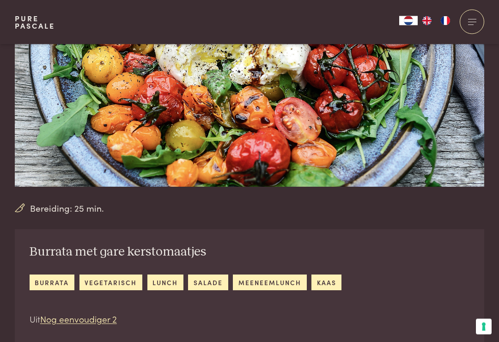 The image size is (499, 342). Describe the element at coordinates (78, 319) in the screenshot. I see `a: Nog eenvoudiger 2` at that location.